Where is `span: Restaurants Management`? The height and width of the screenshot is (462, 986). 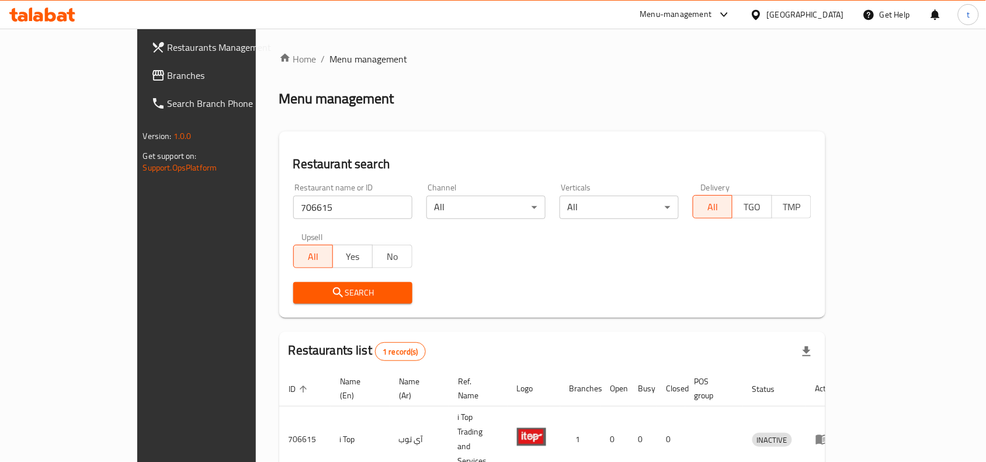
span: Restaurants Management is located at coordinates (230, 47).